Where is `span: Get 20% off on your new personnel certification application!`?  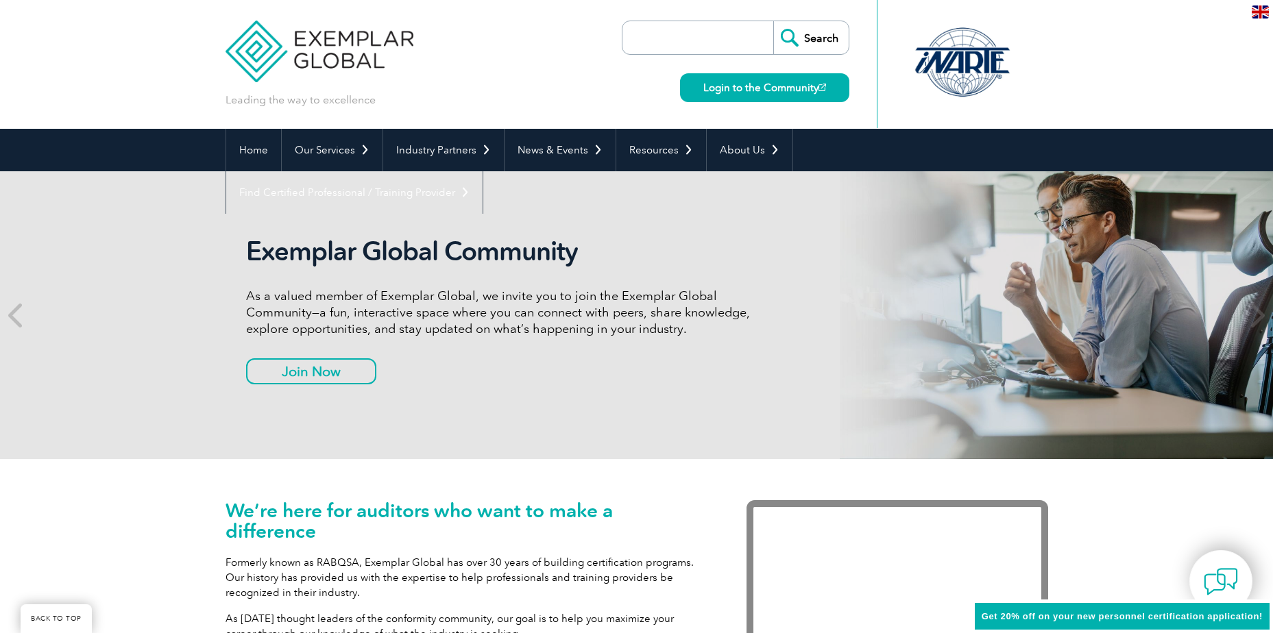
span: Get 20% off on your new personnel certification application! is located at coordinates (1122, 616).